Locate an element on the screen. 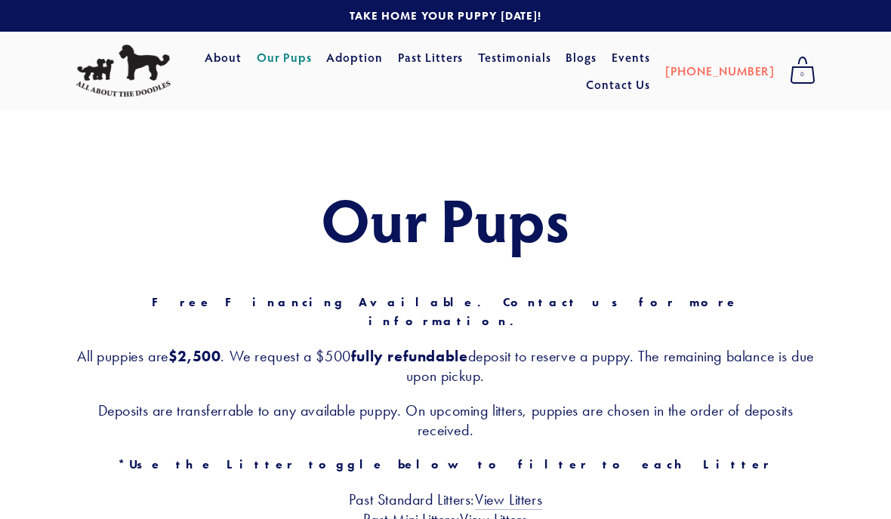 This screenshot has height=519, width=891. strong: Free Financing Available. Contact us for more information. is located at coordinates (451, 312).